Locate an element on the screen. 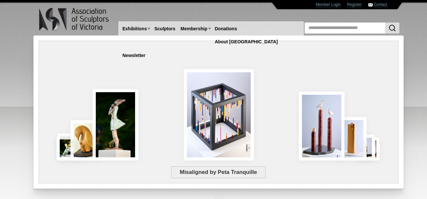 The height and width of the screenshot is (199, 427). a: Register is located at coordinates (355, 5).